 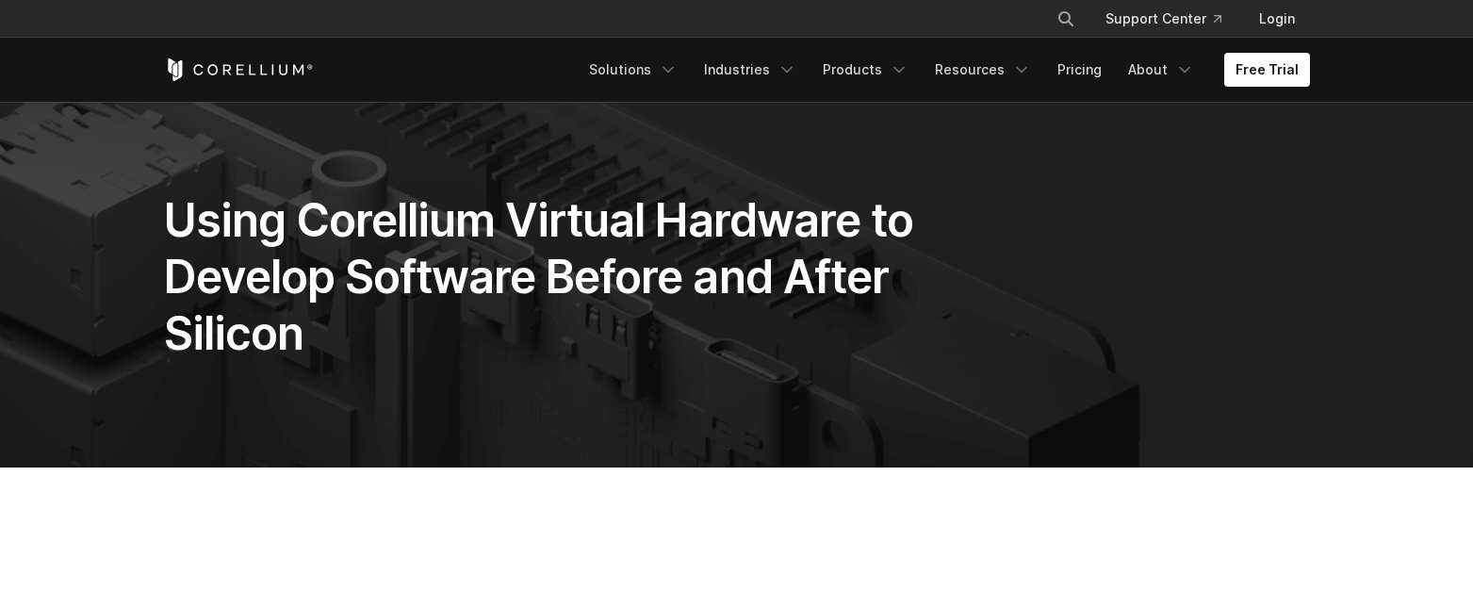 I want to click on a: Industries, so click(x=750, y=70).